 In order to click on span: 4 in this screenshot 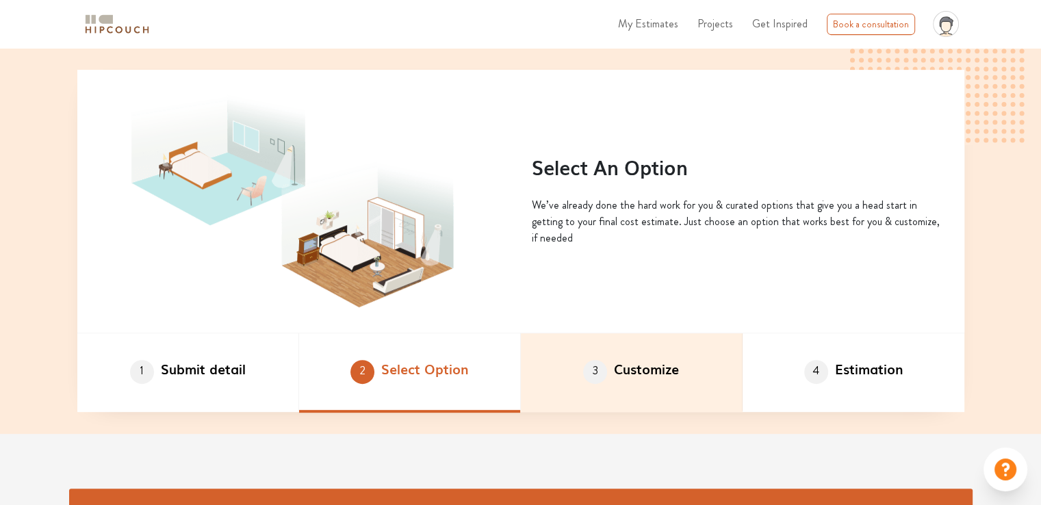, I will do `click(816, 372)`.